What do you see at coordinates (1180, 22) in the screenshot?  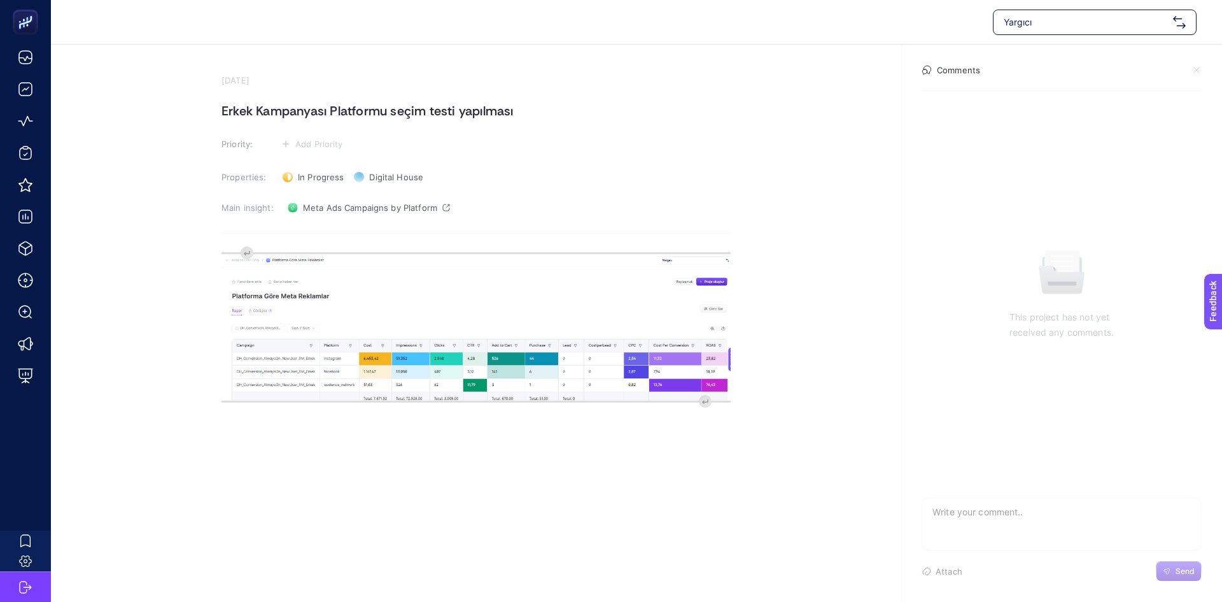 I see `img: svg%3e` at bounding box center [1180, 22].